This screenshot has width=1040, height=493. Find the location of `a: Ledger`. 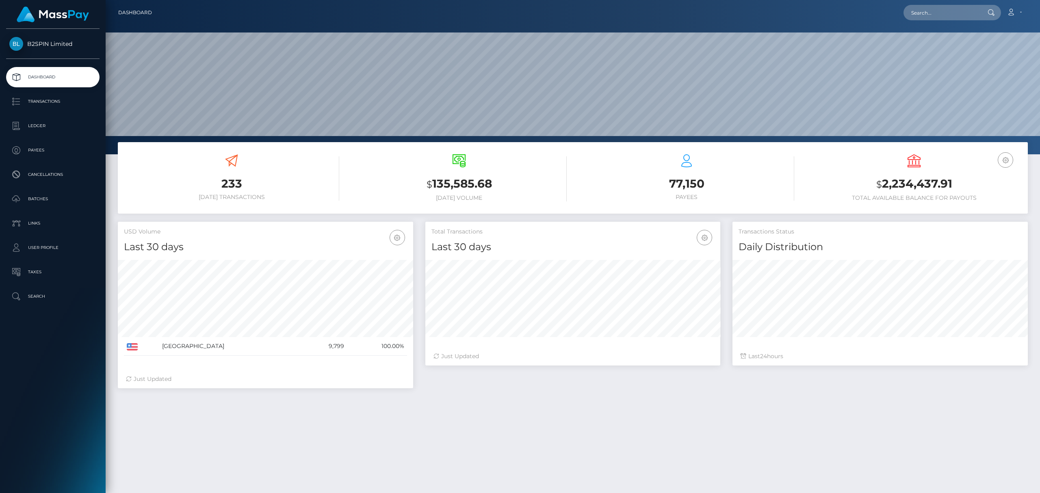

a: Ledger is located at coordinates (53, 126).